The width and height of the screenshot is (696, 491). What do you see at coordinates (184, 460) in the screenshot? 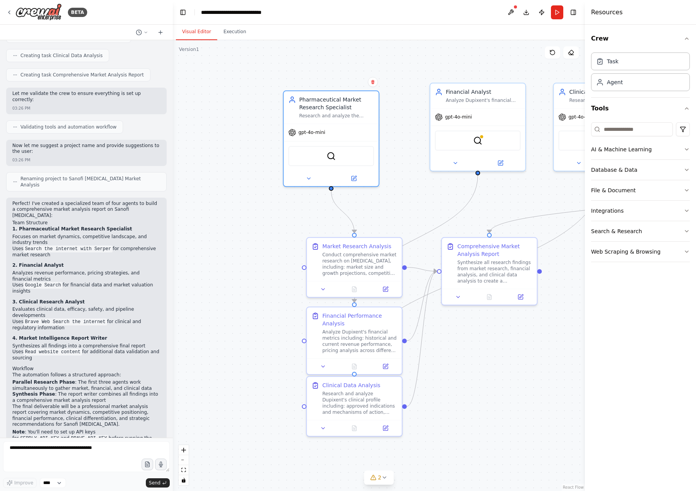
I see `button: zoom out` at bounding box center [184, 460].